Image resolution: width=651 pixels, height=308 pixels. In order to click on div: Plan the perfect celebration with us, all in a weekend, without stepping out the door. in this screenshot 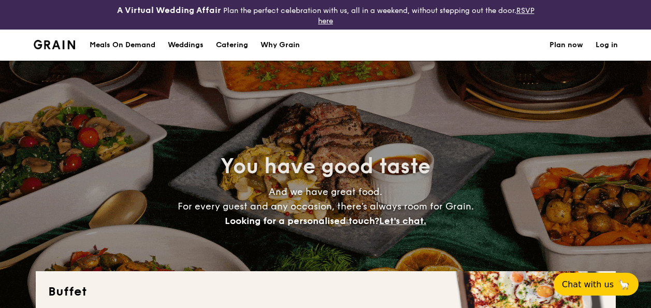, I will do `click(326, 15)`.